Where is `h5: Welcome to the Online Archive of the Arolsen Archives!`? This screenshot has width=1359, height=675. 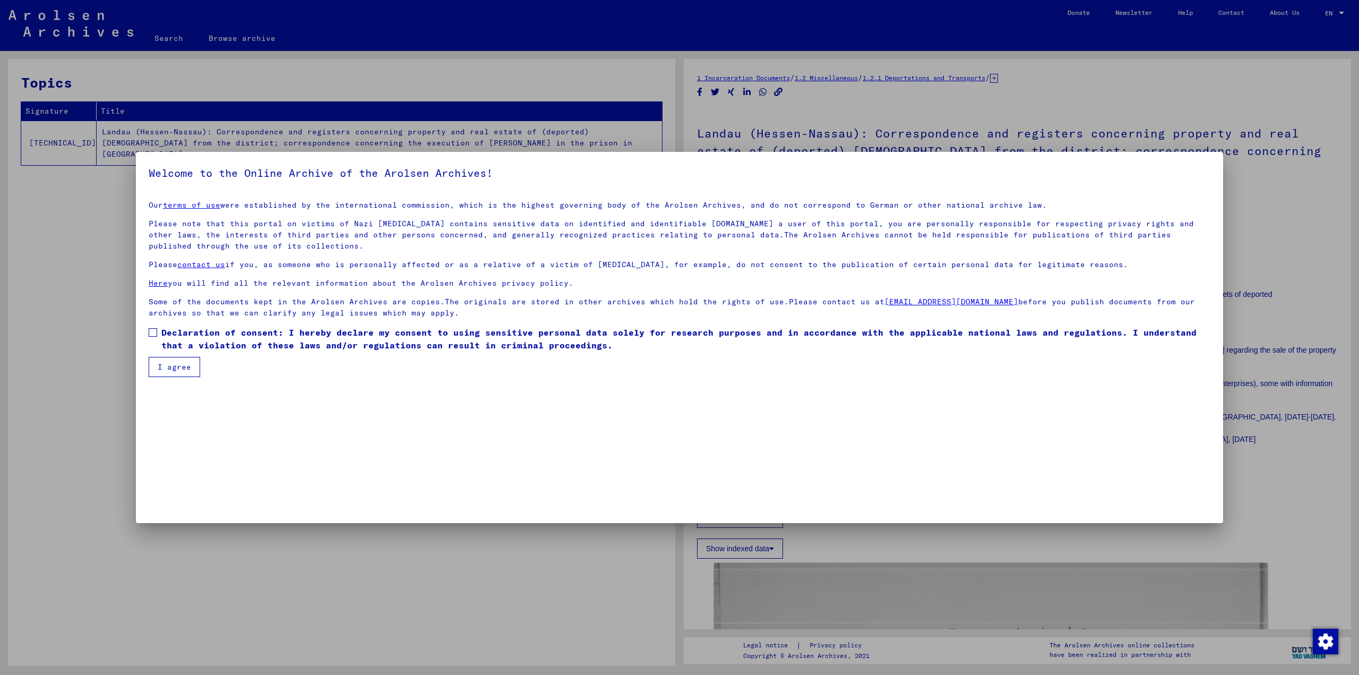
h5: Welcome to the Online Archive of the Arolsen Archives! is located at coordinates (680, 173).